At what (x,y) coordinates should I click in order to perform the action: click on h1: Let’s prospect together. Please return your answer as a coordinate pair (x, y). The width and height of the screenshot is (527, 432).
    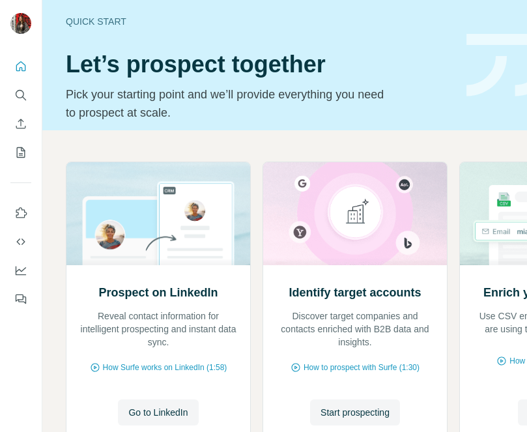
    Looking at the image, I should click on (258, 65).